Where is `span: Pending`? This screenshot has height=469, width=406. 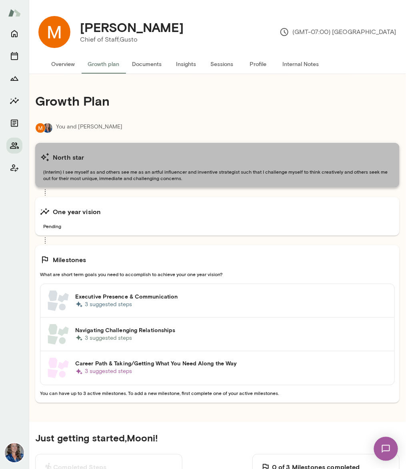
span: Pending is located at coordinates (217, 226).